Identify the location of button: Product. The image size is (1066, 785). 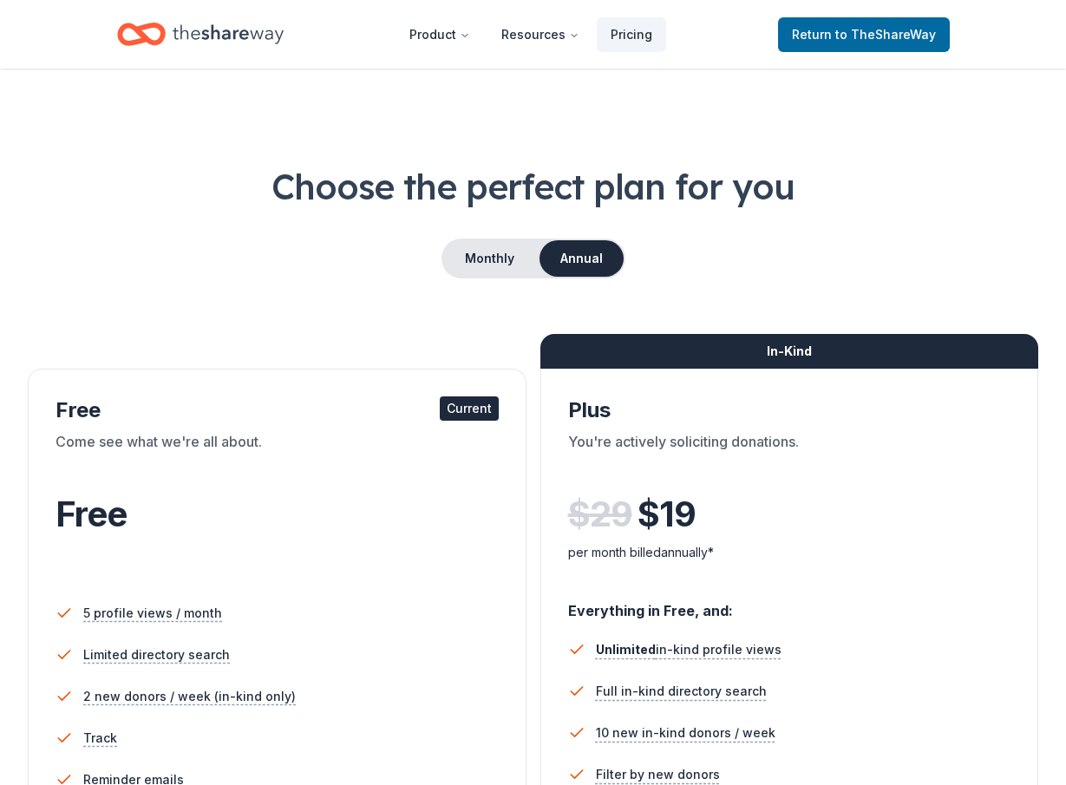
(440, 35).